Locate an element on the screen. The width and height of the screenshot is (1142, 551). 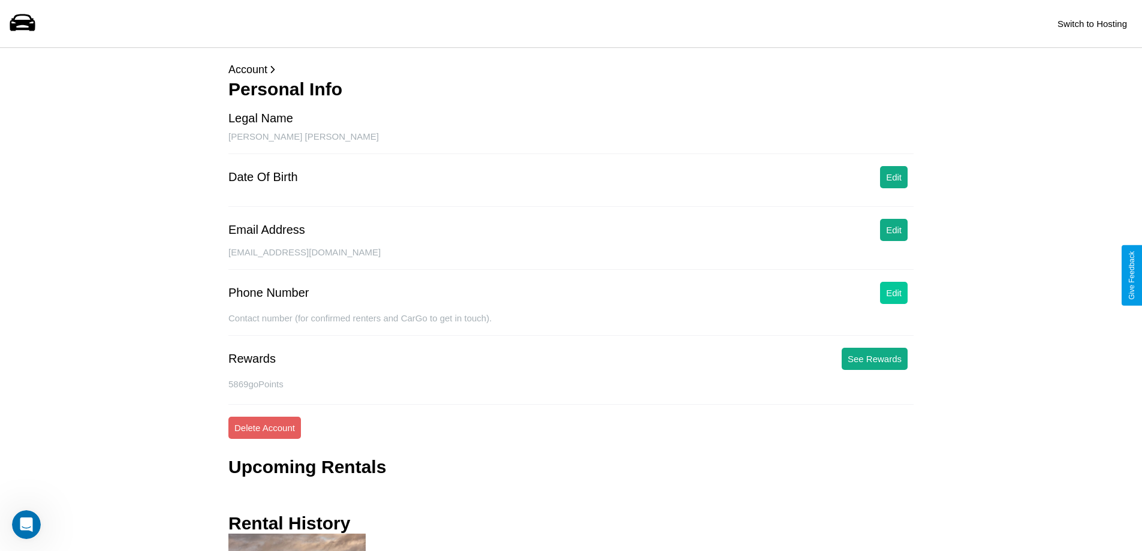
p: 5869 goPoints is located at coordinates (571, 384).